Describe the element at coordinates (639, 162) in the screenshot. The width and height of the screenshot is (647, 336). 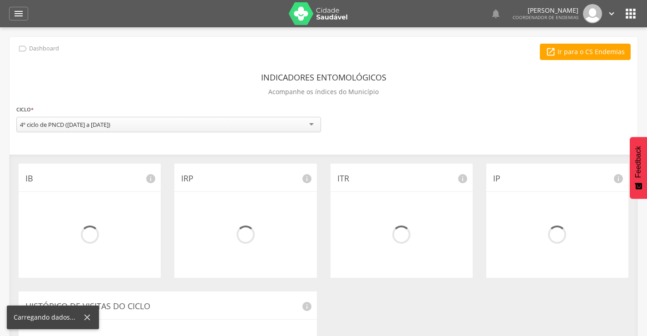
I see `span: Feedback` at that location.